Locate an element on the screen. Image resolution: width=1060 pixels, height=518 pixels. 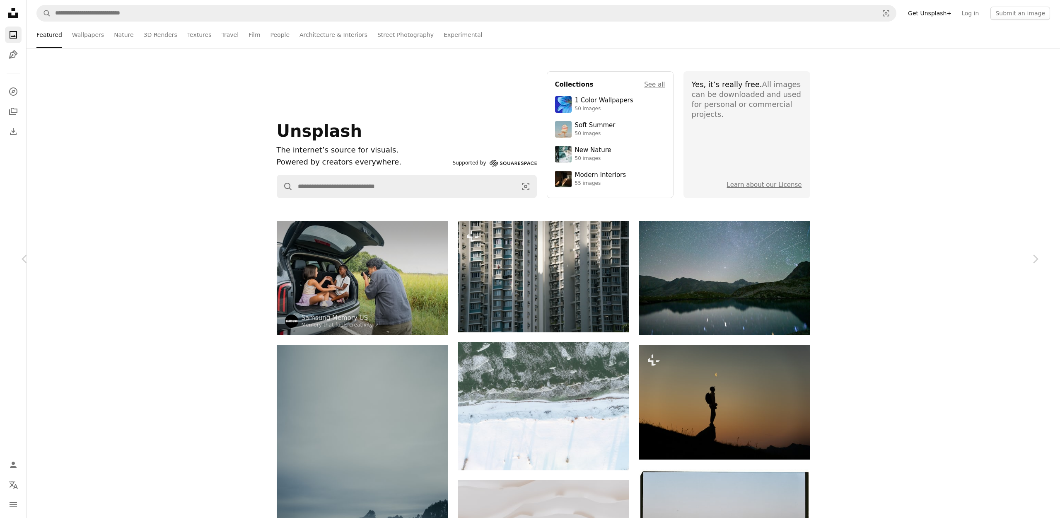
a: Next is located at coordinates (1035, 259).